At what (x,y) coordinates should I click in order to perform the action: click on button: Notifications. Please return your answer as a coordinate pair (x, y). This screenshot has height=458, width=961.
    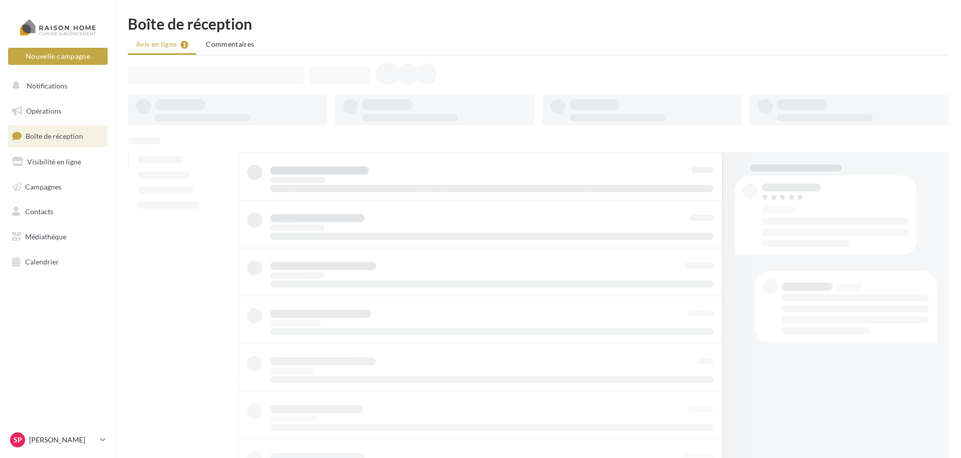
    Looking at the image, I should click on (56, 86).